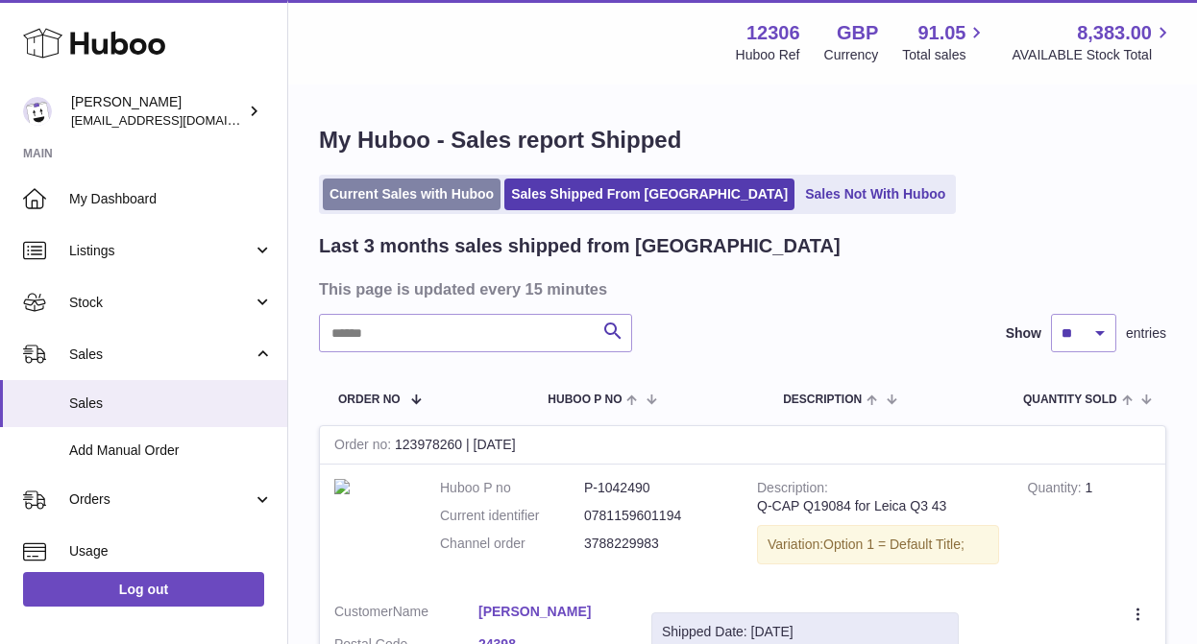 The image size is (1197, 644). Describe the element at coordinates (363, 612) in the screenshot. I see `span: Customer` at that location.